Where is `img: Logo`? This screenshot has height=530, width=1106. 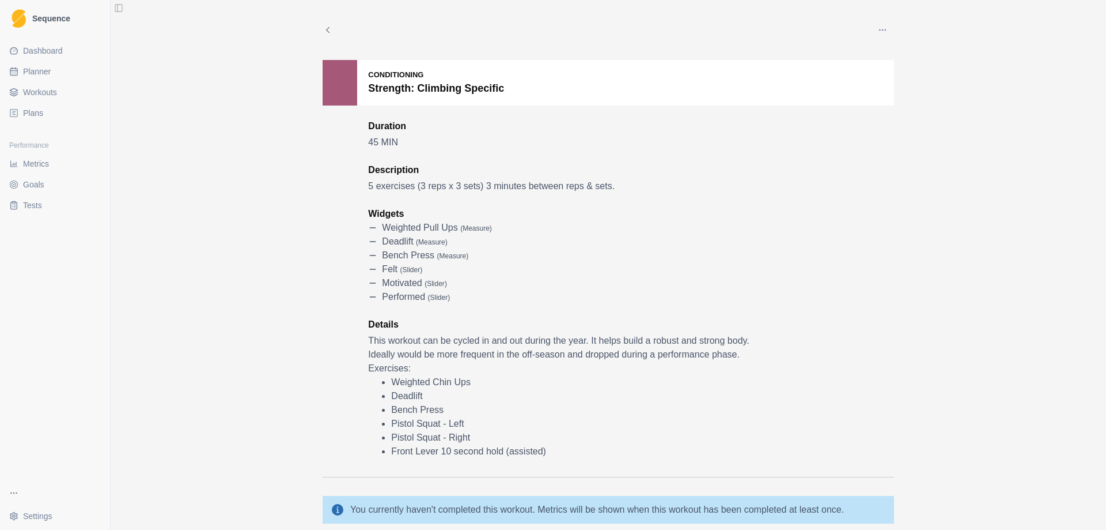 img: Logo is located at coordinates (18, 18).